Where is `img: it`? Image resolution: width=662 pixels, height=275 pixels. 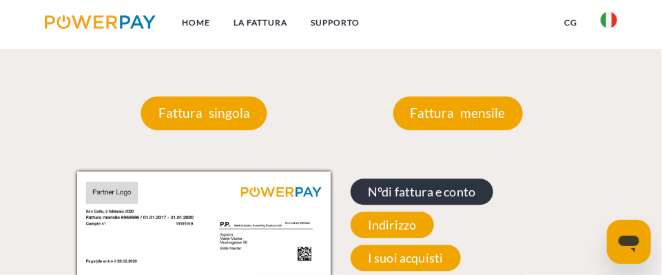 img: it is located at coordinates (609, 20).